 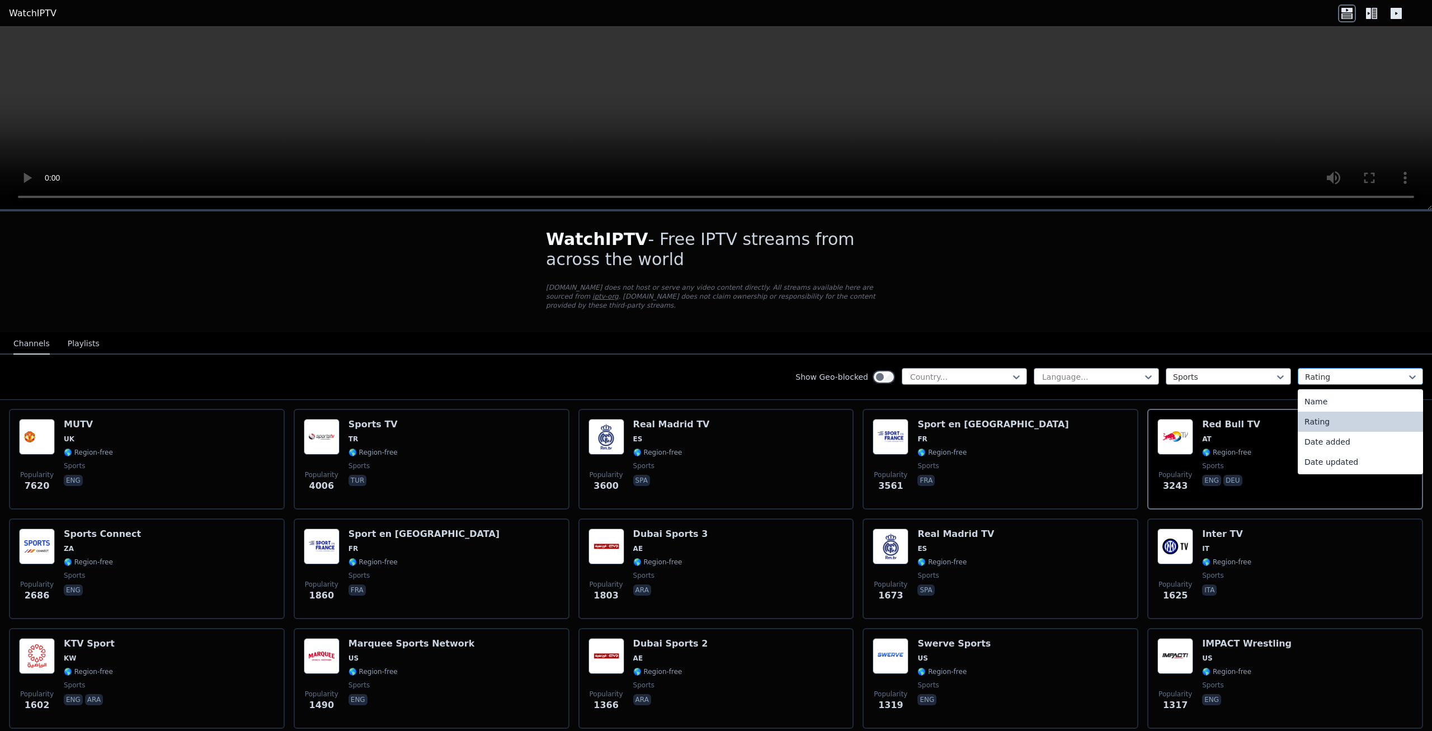 I want to click on h6: Dubai Sports 2, so click(x=671, y=644).